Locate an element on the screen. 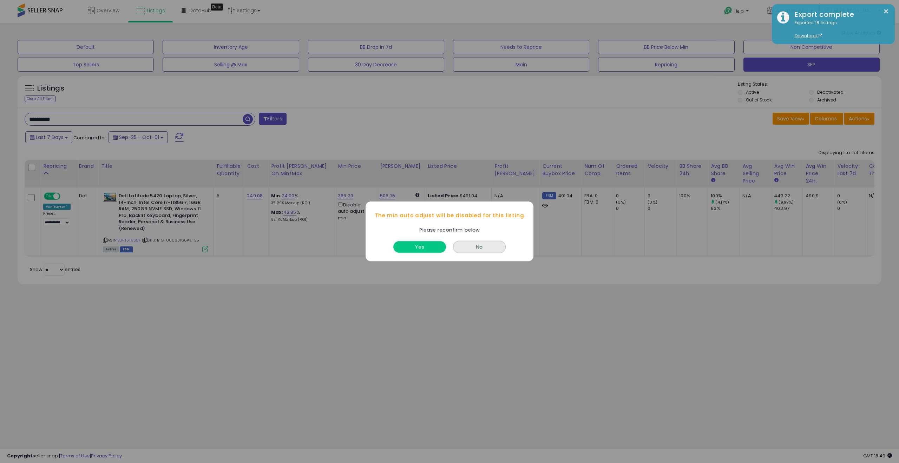  a: Download is located at coordinates (808, 35).